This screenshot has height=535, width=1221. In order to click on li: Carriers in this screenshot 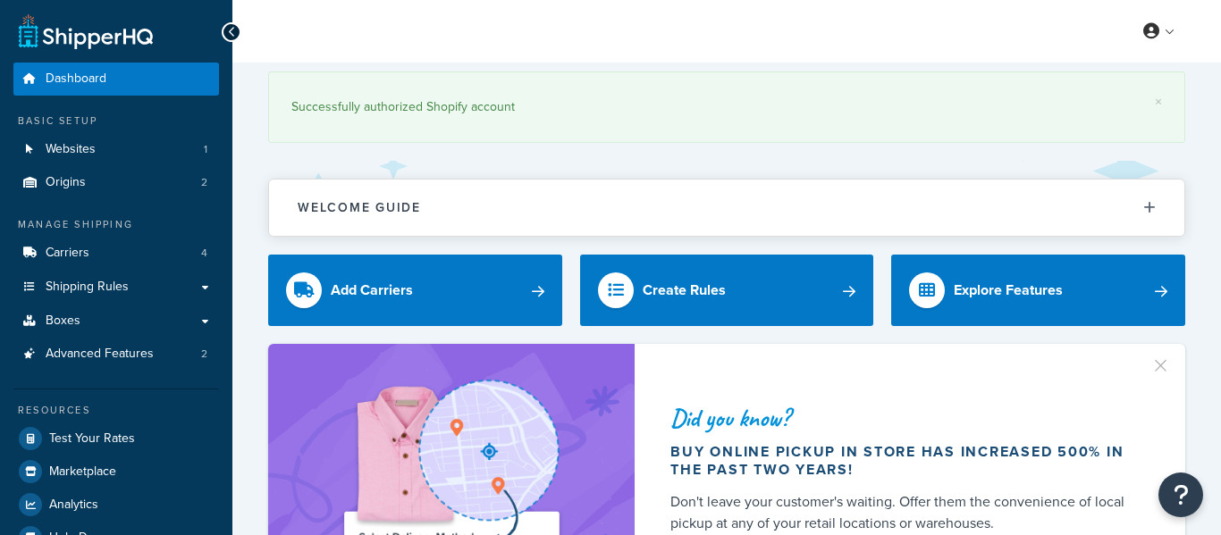, I will do `click(116, 253)`.